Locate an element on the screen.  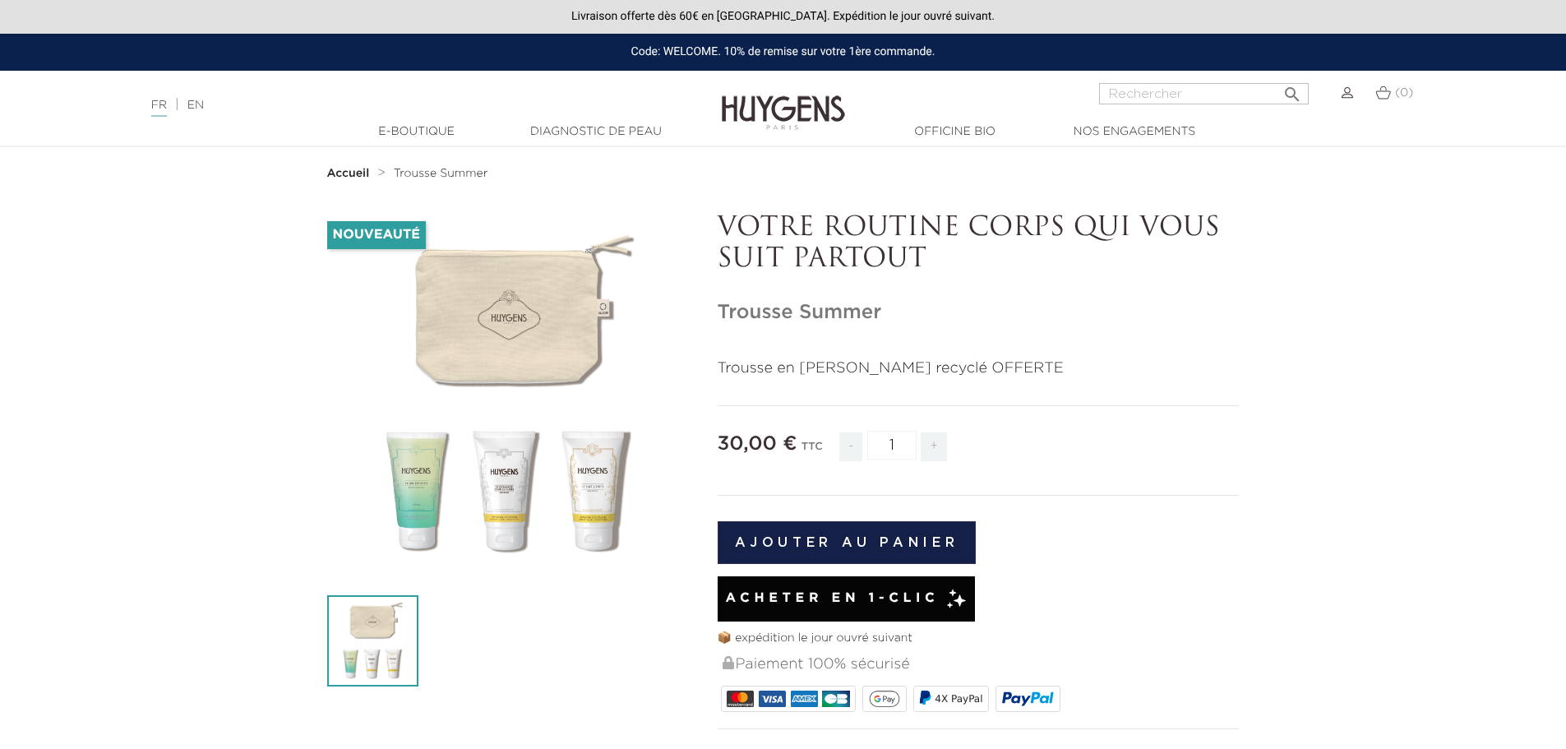
img: Paiement 100% sécurisé is located at coordinates (728, 663).